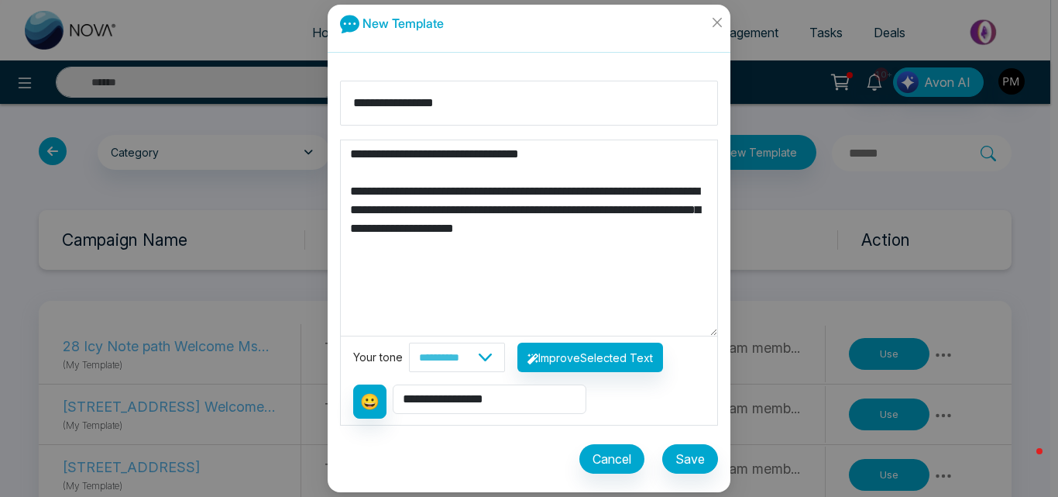 The image size is (1058, 497). What do you see at coordinates (381, 357) in the screenshot?
I see `div: Your tone` at bounding box center [381, 357].